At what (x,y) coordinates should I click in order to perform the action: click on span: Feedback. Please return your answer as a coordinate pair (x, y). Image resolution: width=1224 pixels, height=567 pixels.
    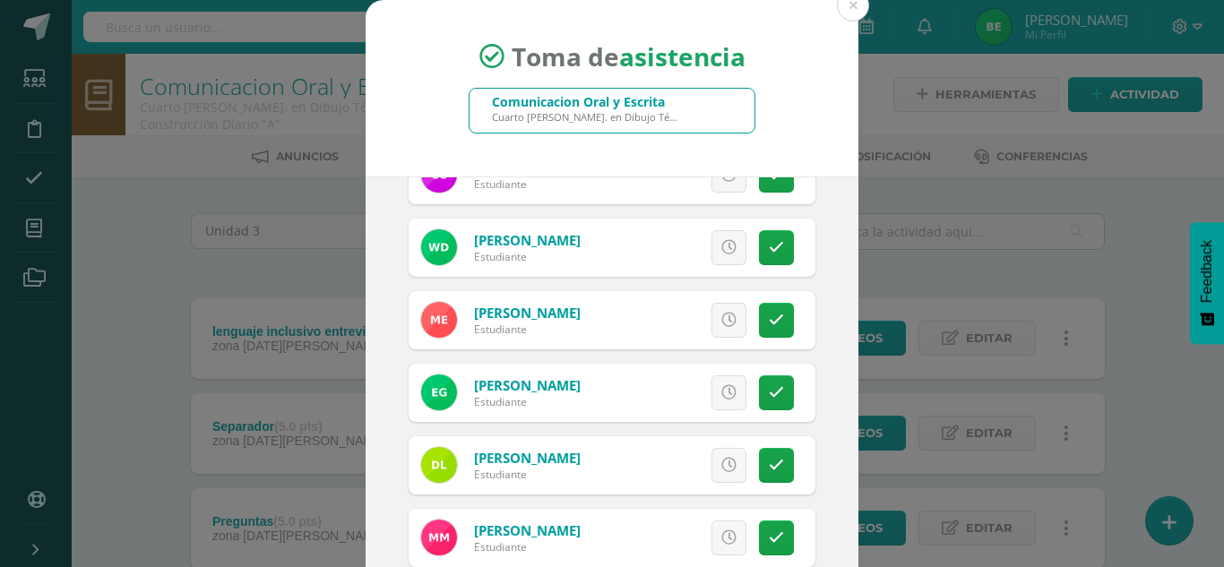
    Looking at the image, I should click on (1207, 272).